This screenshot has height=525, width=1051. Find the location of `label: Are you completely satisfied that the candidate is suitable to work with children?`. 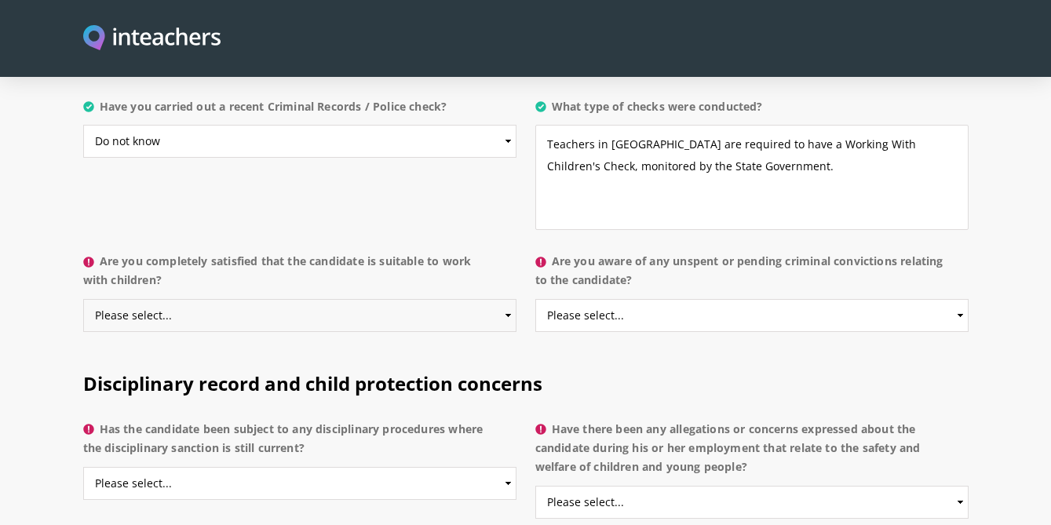

label: Are you completely satisfied that the candidate is suitable to work with children? is located at coordinates (300, 276).